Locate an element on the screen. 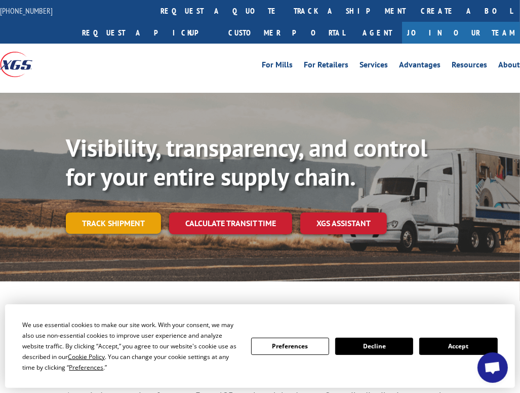  a: For Retailers is located at coordinates (326, 66).